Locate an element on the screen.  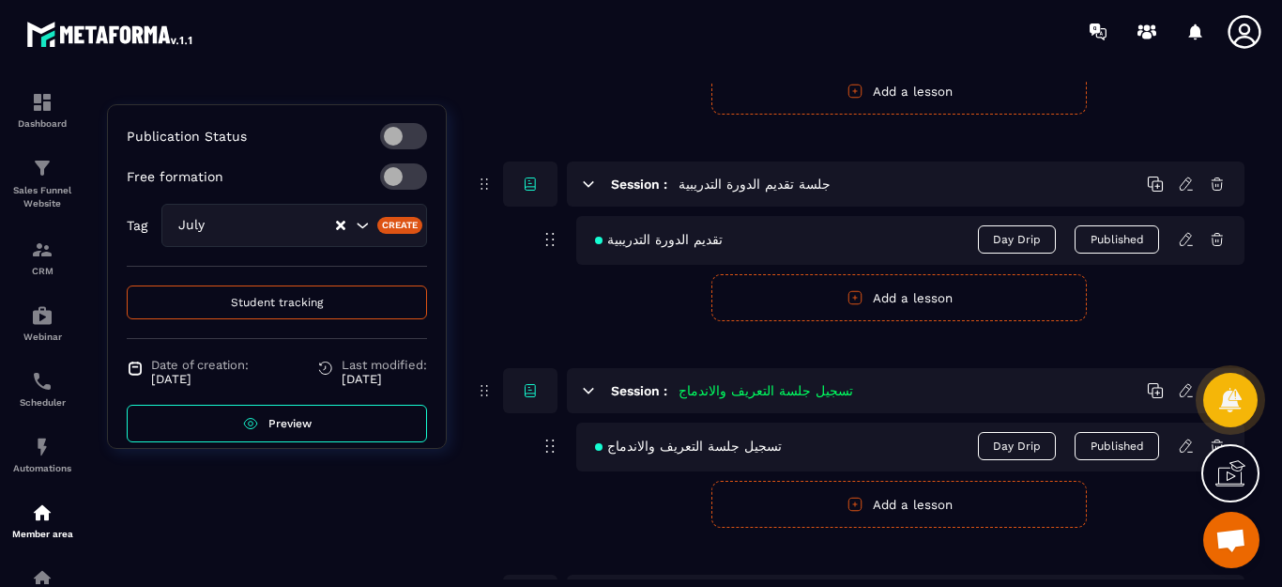
span: July is located at coordinates (207, 225).